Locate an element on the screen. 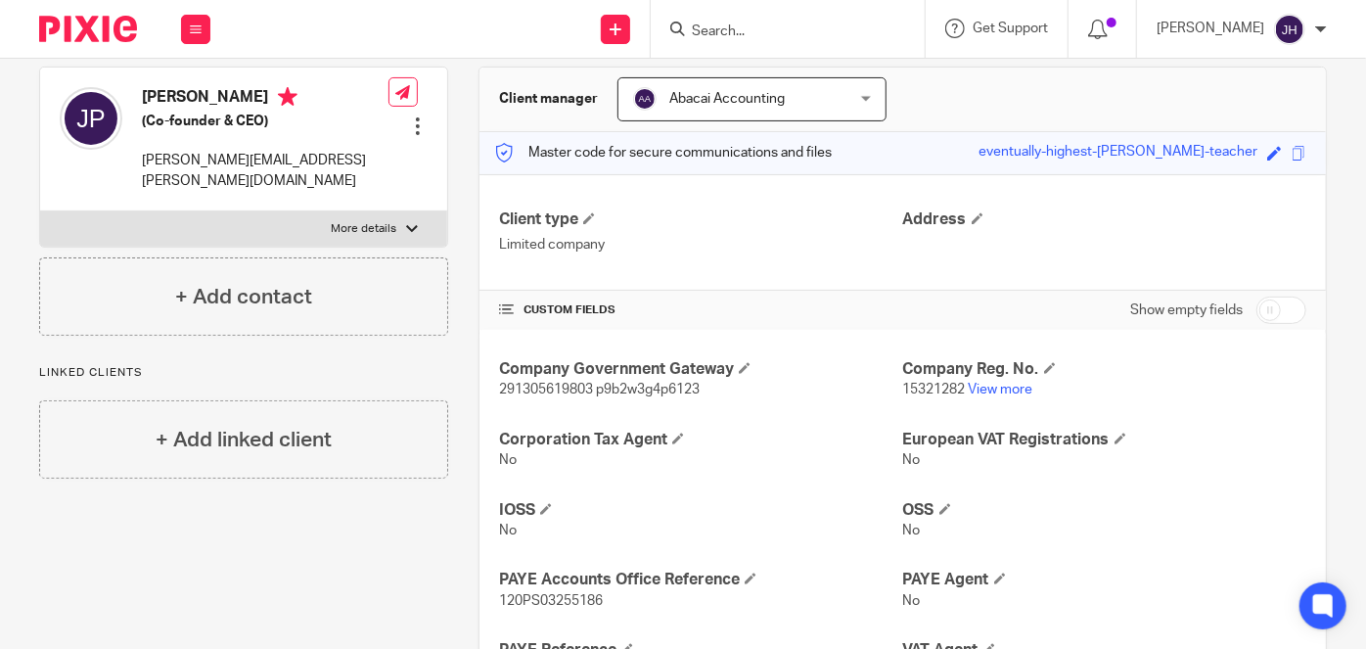 The image size is (1366, 649). p: More details is located at coordinates (363, 229).